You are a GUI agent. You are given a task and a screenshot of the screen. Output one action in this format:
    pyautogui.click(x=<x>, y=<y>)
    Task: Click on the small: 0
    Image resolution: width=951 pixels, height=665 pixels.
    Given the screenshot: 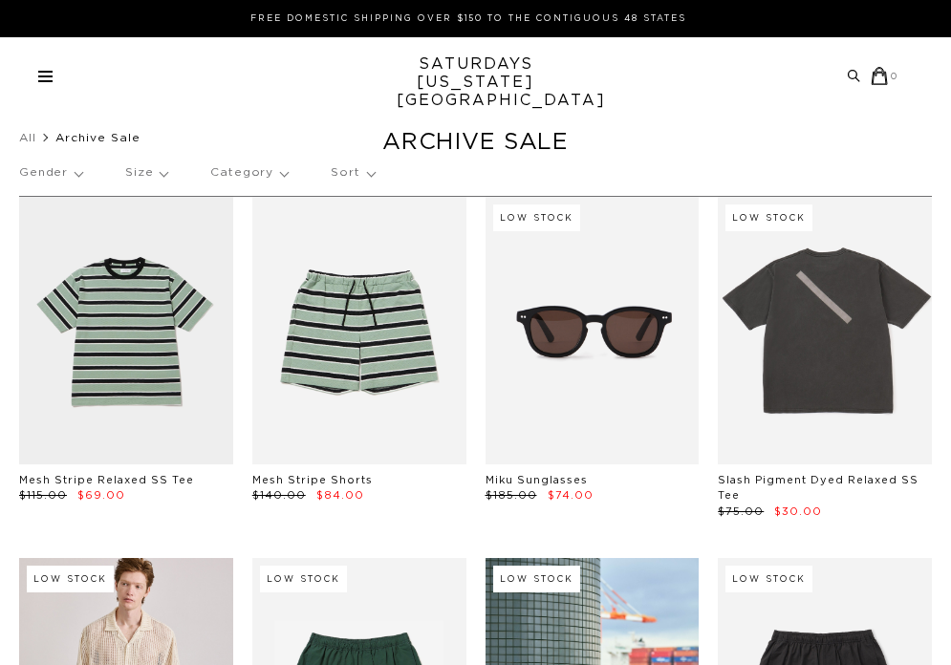 What is the action you would take?
    pyautogui.click(x=895, y=76)
    